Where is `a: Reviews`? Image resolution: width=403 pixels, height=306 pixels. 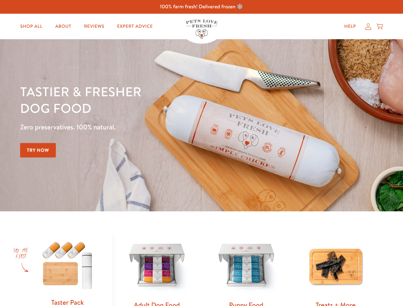 a: Reviews is located at coordinates (94, 26).